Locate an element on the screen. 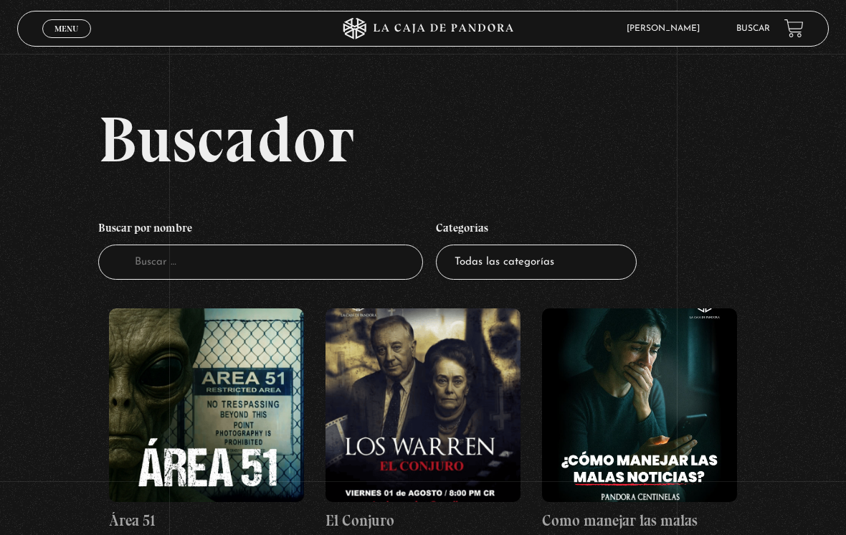 This screenshot has width=846, height=535. h4: Categorías is located at coordinates (536, 229).